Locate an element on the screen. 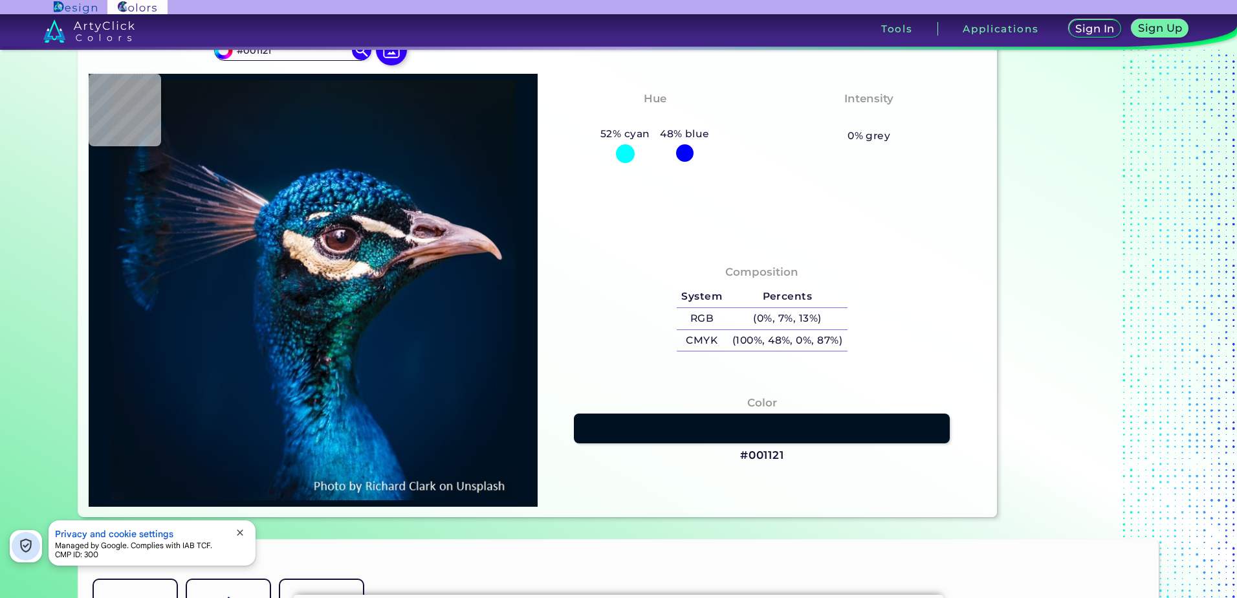 The image size is (1237, 598). h5: System is located at coordinates (702, 296).